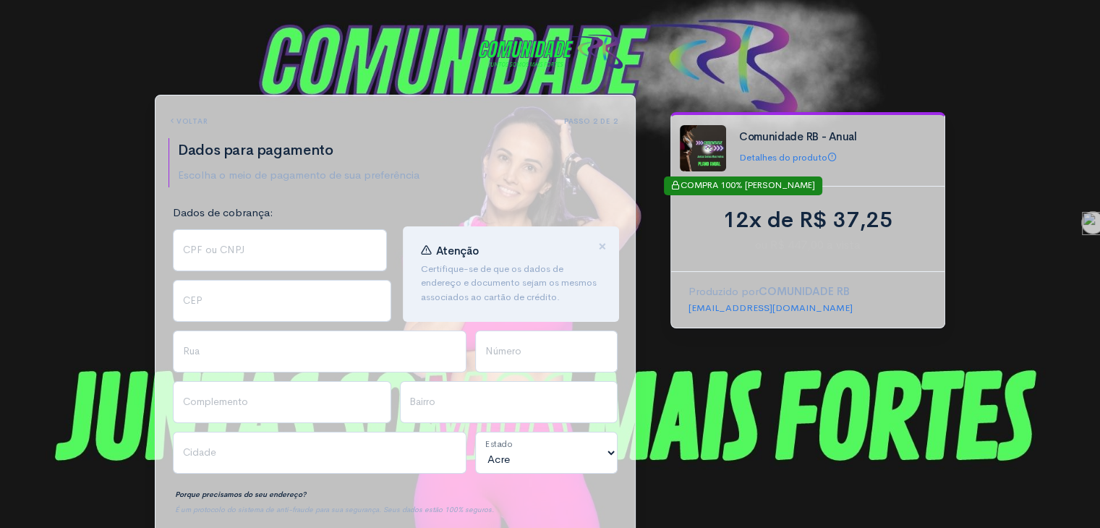 The width and height of the screenshot is (1100, 528). What do you see at coordinates (280, 250) in the screenshot?
I see `input: CPF ou CNPJ` at bounding box center [280, 250].